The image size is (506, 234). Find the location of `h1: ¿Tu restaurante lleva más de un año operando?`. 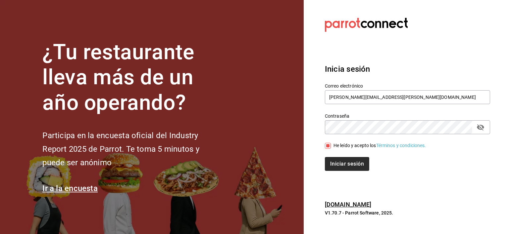

h1: ¿Tu restaurante lleva más de un año operando? is located at coordinates (132, 78).